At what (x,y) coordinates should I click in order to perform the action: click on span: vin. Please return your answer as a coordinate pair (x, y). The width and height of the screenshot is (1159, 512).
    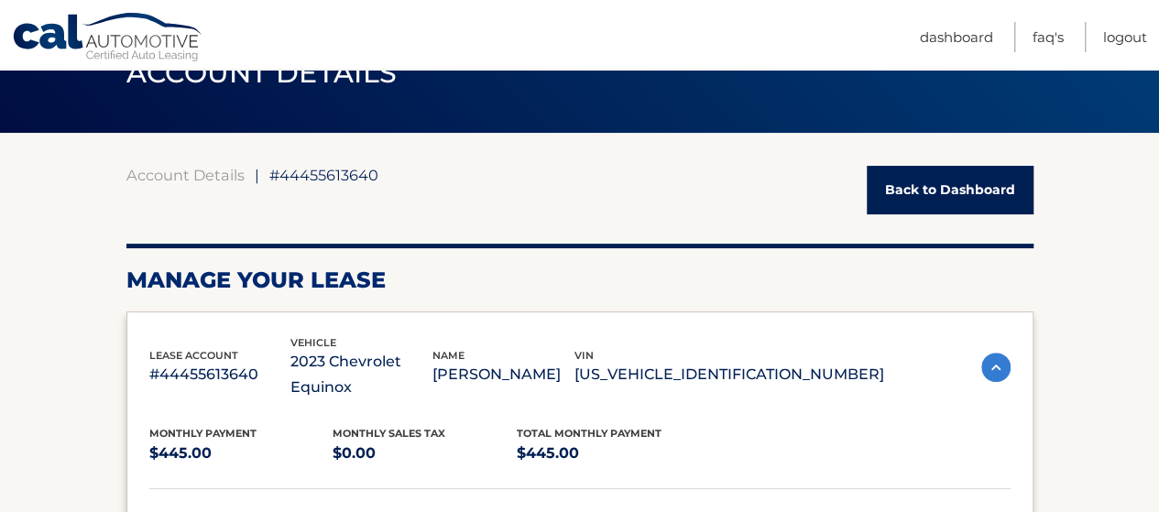
    Looking at the image, I should click on (584, 355).